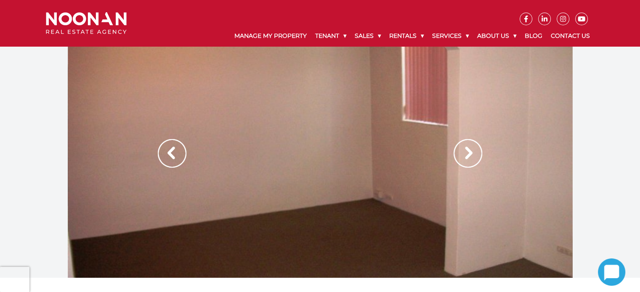 This screenshot has height=292, width=640. Describe the element at coordinates (270, 36) in the screenshot. I see `a: Manage My Property` at that location.